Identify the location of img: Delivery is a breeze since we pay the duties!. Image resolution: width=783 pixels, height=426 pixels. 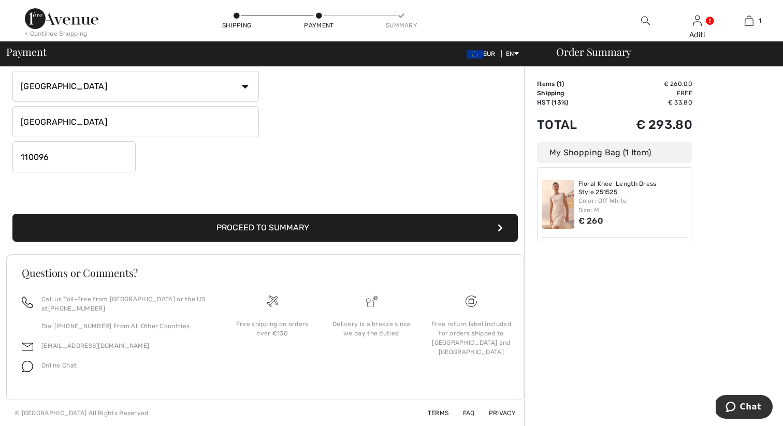
(372, 301).